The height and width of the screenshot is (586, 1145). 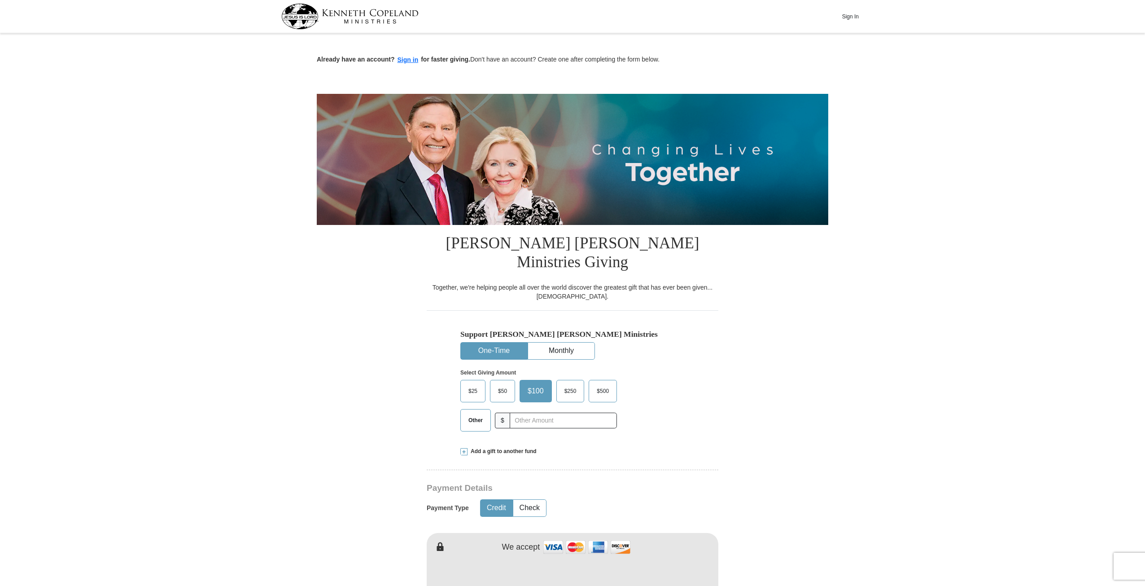 What do you see at coordinates (496, 508) in the screenshot?
I see `button: Credit` at bounding box center [496, 508].